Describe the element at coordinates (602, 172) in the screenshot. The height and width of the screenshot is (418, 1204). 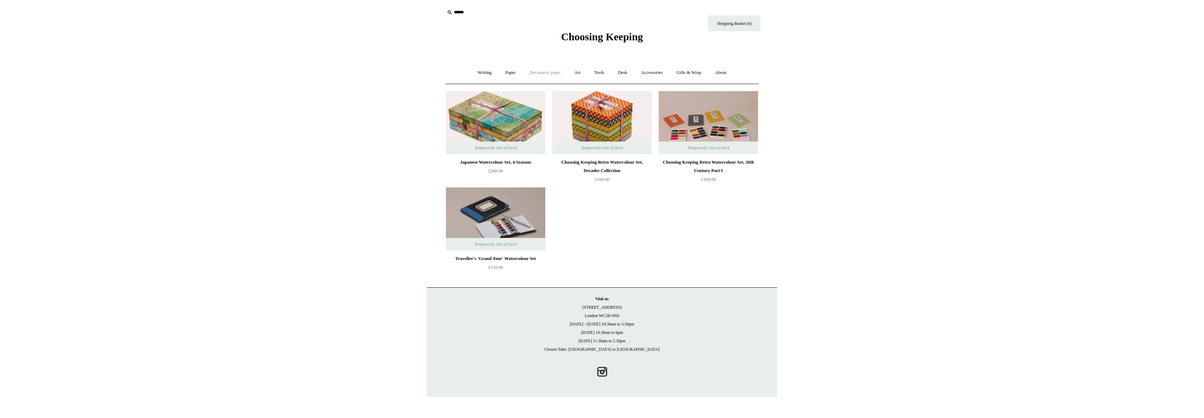
I see `a: Choosing Keeping Retro Watercolour Set, Decades Collection £160.00` at that location.